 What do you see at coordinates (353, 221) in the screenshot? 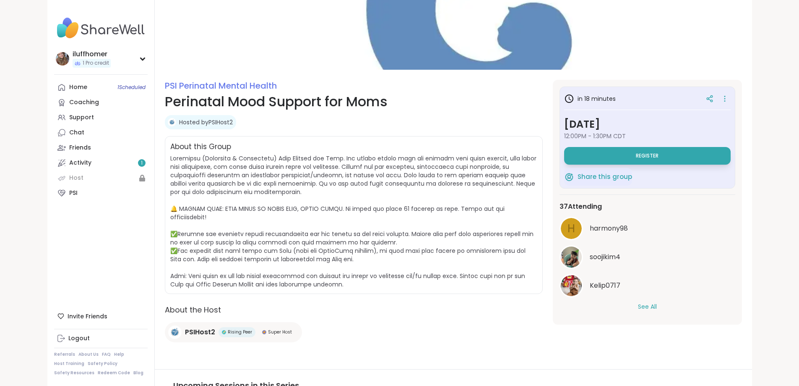
I see `span: Loremipsu (Dolorsita & Consectetu) Adip Elitsed doe Temp. Inc utlabo etdolo magn ali enimadm veni...` at bounding box center [353, 221].